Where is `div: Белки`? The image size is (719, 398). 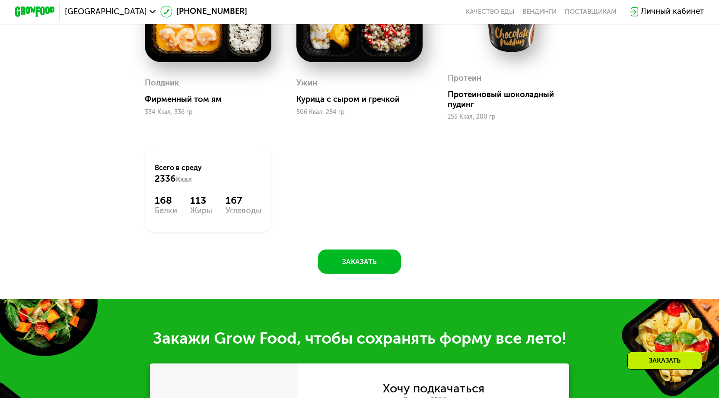 div: Белки is located at coordinates (166, 211).